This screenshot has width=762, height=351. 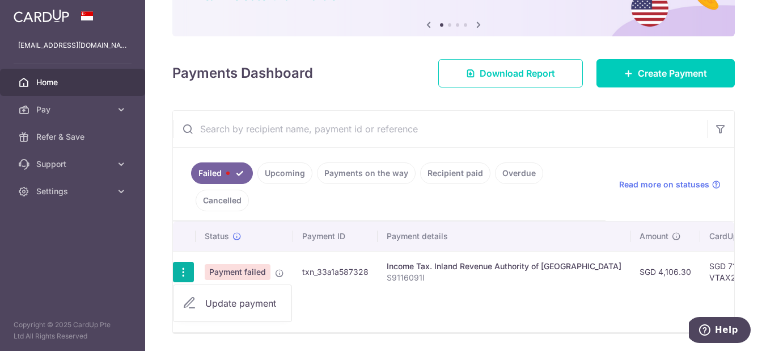 I want to click on td: txn_33a1a587328, so click(x=335, y=271).